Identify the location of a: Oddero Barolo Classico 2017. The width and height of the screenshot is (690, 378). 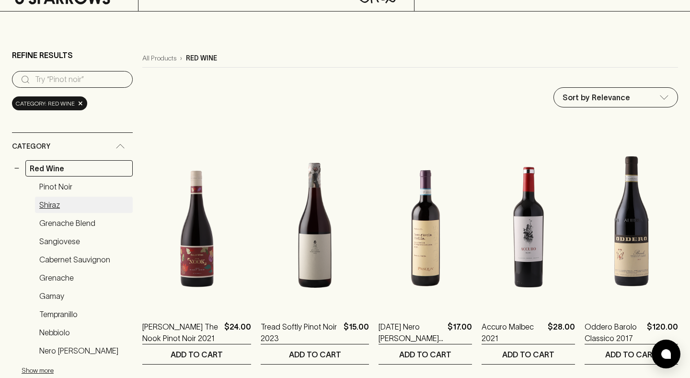
(614, 332).